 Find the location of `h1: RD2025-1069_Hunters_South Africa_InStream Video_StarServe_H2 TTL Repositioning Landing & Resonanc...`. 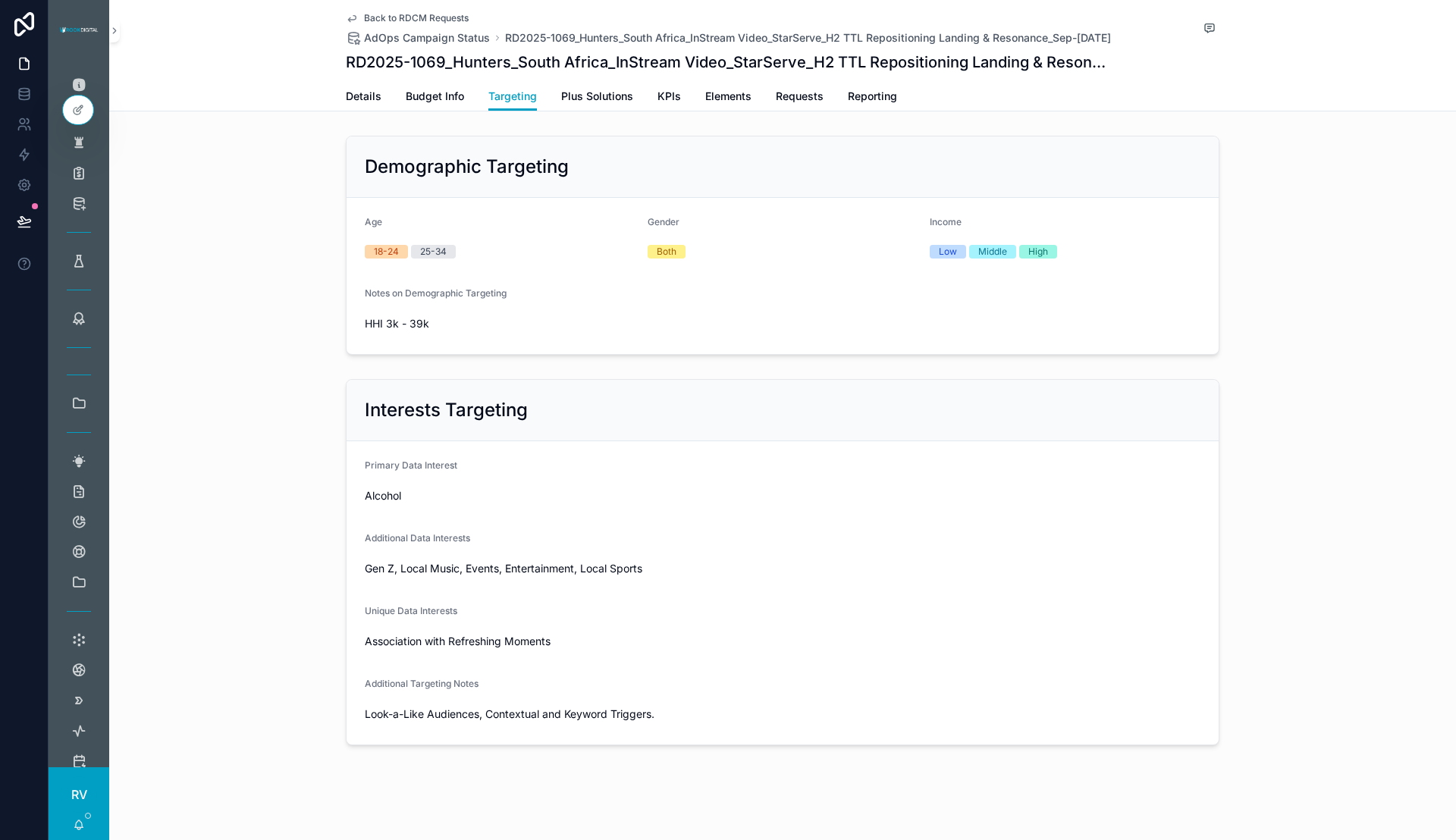

h1: RD2025-1069_Hunters_South Africa_InStream Video_StarServe_H2 TTL Repositioning Landing & Resonanc... is located at coordinates (726, 62).